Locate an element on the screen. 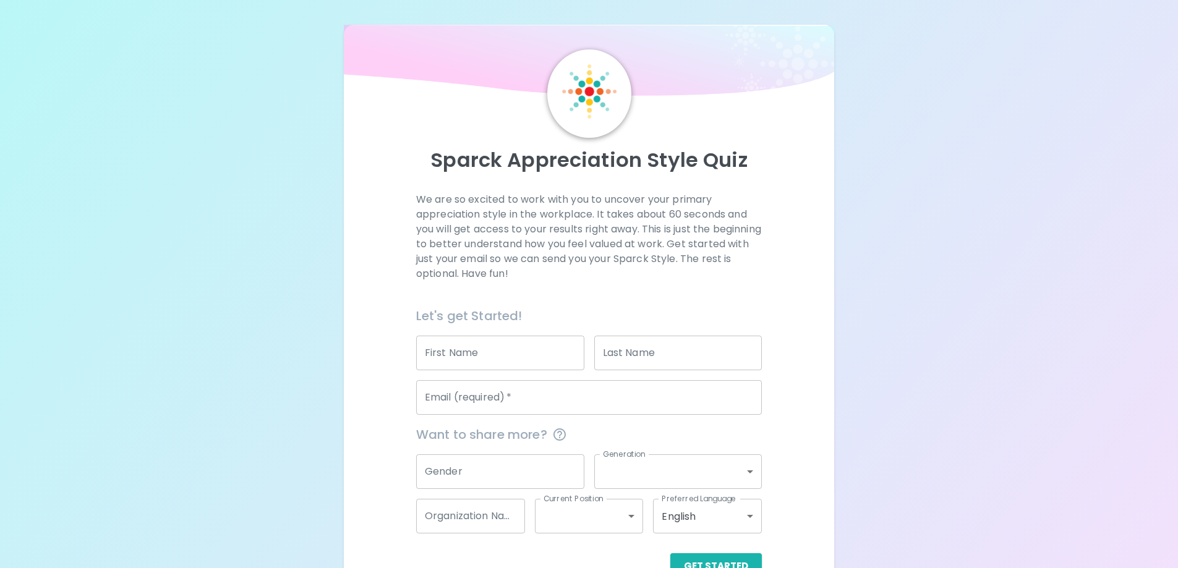  svg: This information is completely confidential and only used for aggregated appreciation studies at ... is located at coordinates (560, 435).